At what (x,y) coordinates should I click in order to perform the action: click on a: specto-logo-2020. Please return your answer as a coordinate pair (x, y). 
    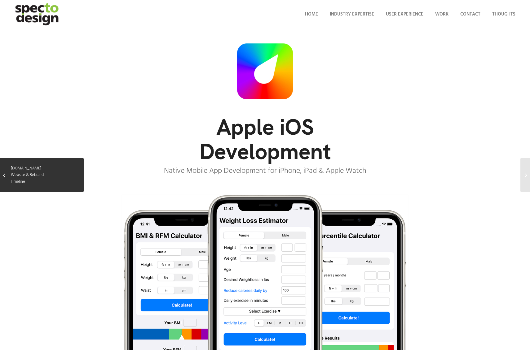
    Looking at the image, I should click on (37, 14).